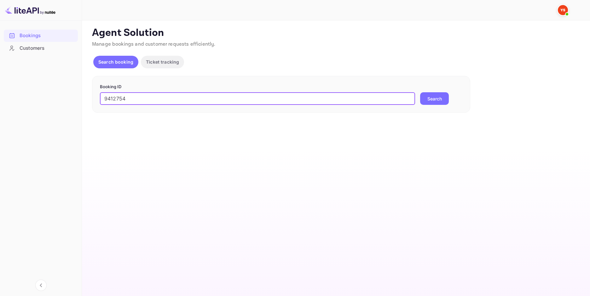 The height and width of the screenshot is (296, 590). I want to click on a: Bookings, so click(41, 35).